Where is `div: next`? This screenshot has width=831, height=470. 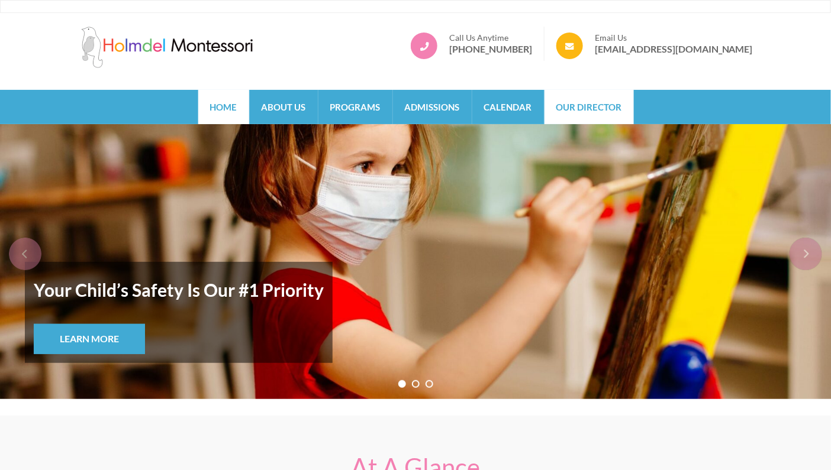
div: next is located at coordinates (805, 254).